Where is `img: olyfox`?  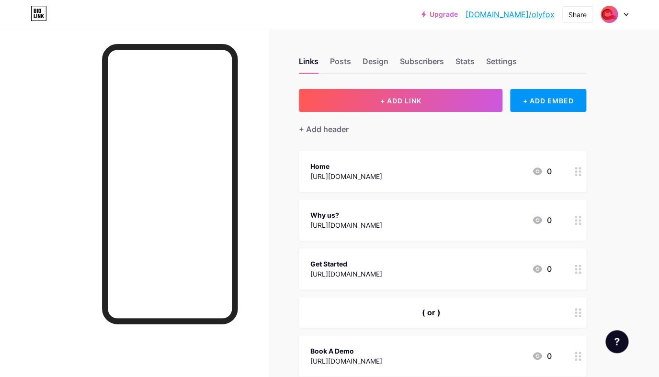 img: olyfox is located at coordinates (609, 14).